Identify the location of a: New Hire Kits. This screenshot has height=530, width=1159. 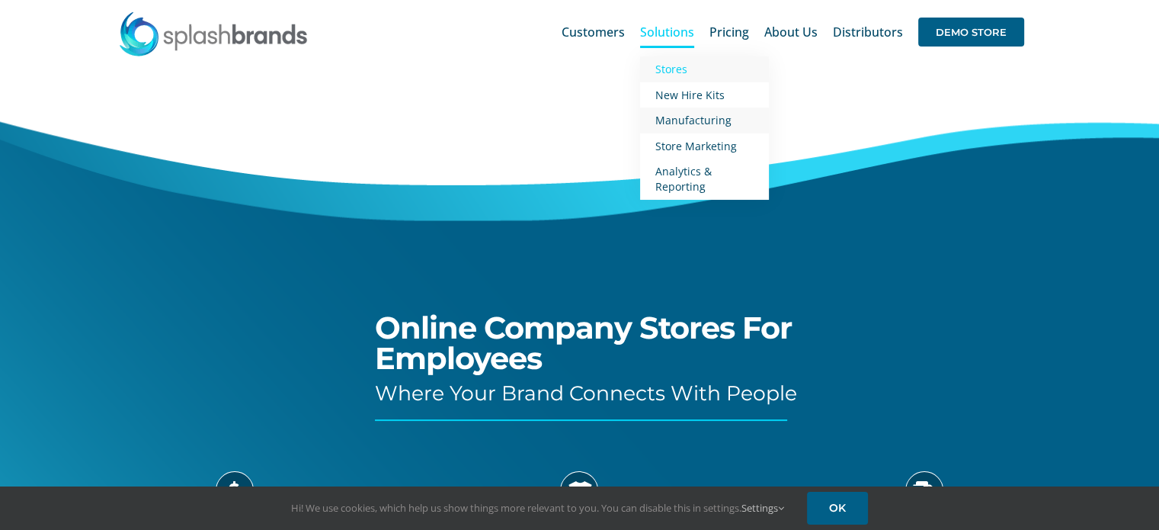
(704, 95).